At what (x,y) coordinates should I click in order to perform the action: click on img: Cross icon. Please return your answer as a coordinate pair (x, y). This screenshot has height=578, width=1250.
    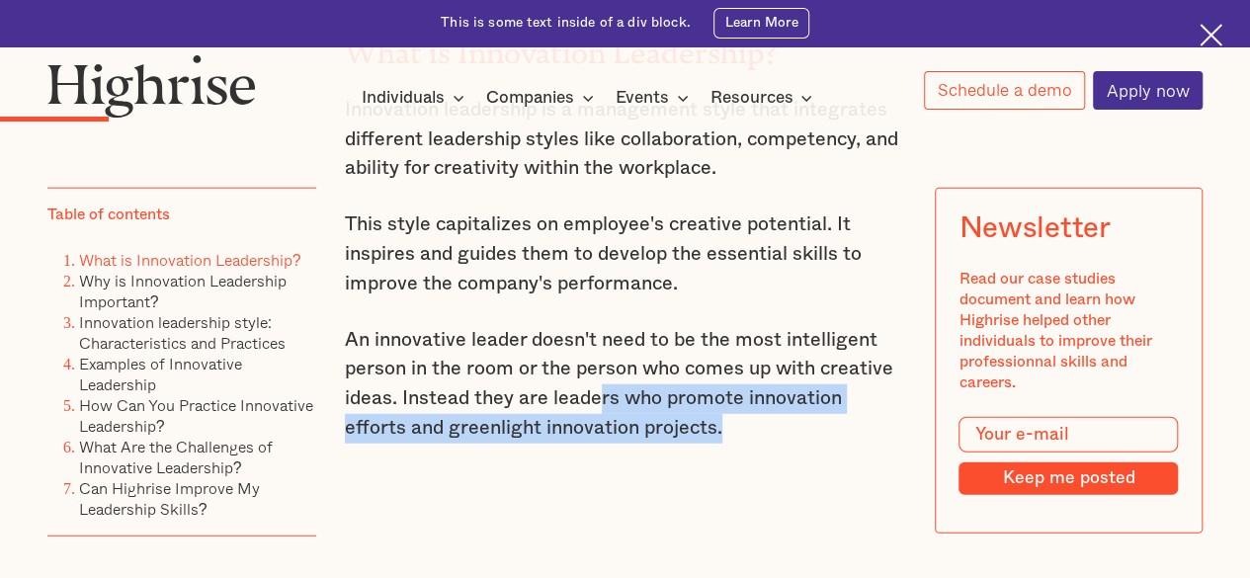
    Looking at the image, I should click on (1211, 35).